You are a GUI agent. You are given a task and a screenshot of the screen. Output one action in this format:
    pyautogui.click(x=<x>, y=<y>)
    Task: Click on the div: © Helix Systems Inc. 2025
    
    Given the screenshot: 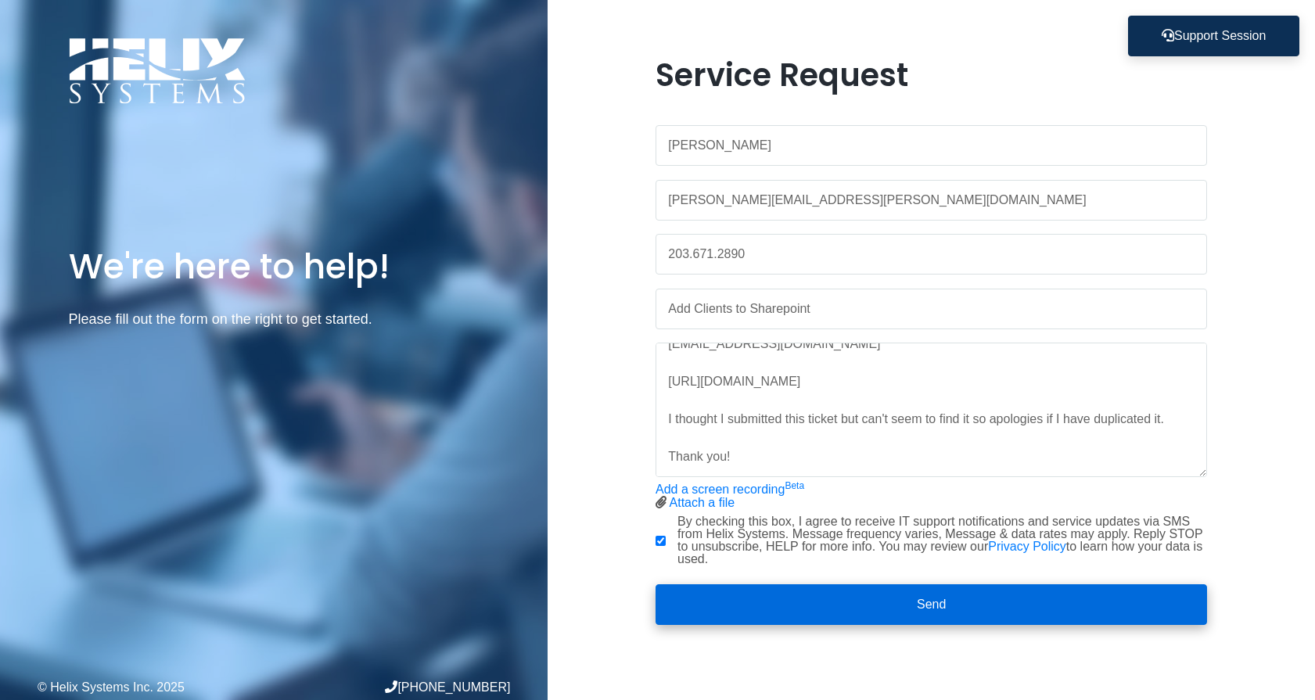 What is the action you would take?
    pyautogui.click(x=156, y=688)
    